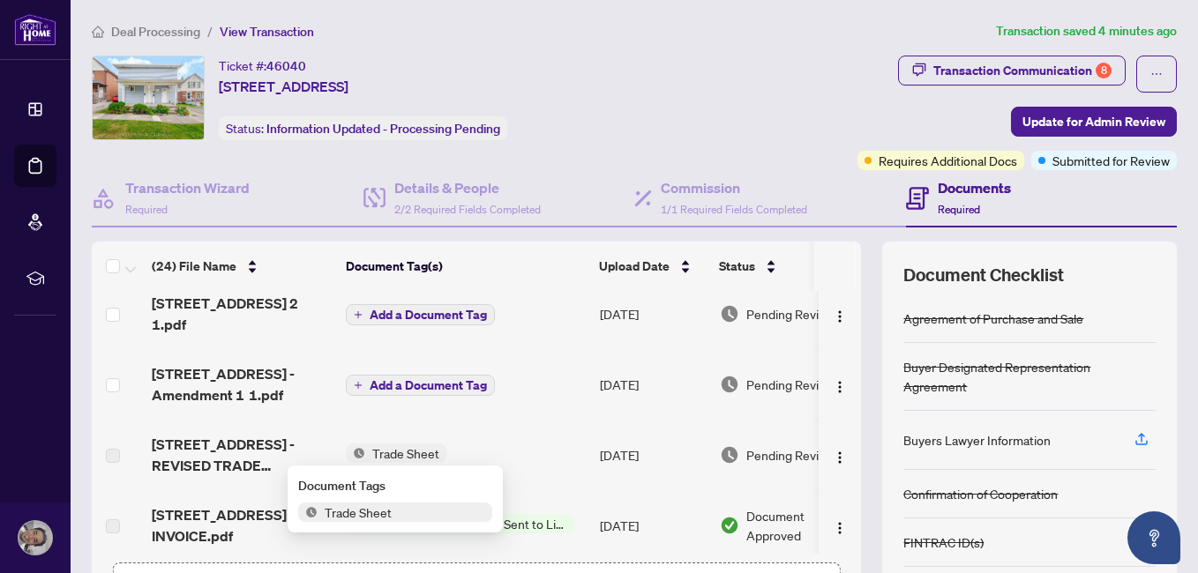  Describe the element at coordinates (187, 188) in the screenshot. I see `h4: Transaction Wizard` at that location.